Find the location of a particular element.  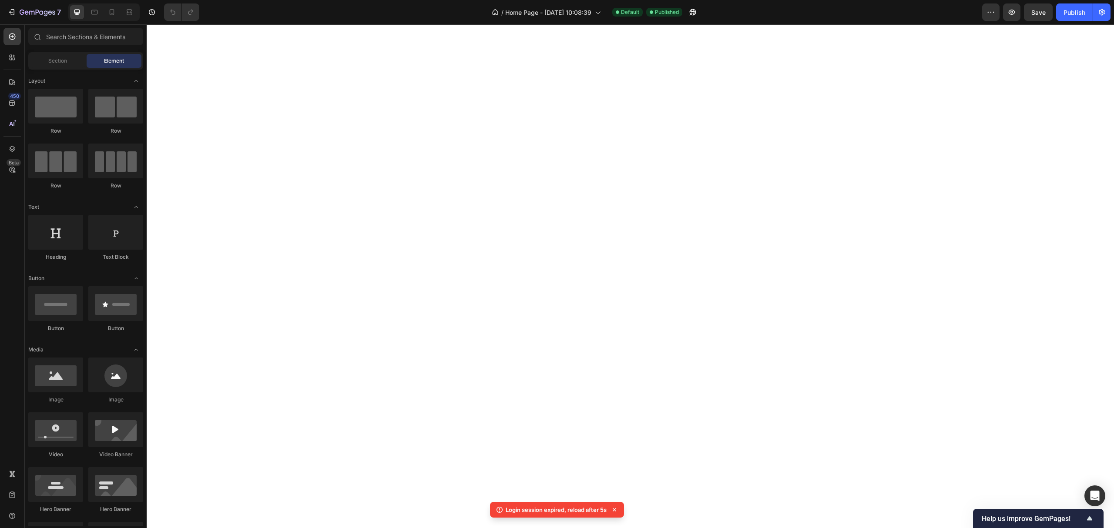

input: Search Sections & Elements is located at coordinates (86, 37).